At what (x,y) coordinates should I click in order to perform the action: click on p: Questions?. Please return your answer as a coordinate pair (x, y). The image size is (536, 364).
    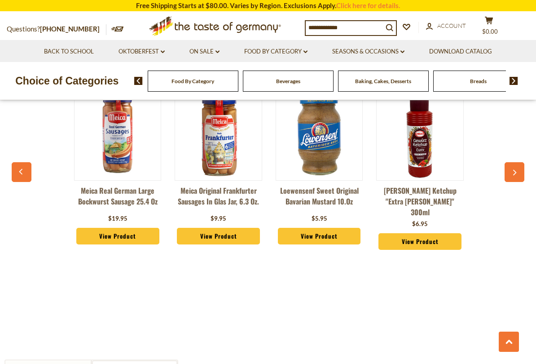
    Looking at the image, I should click on (57, 29).